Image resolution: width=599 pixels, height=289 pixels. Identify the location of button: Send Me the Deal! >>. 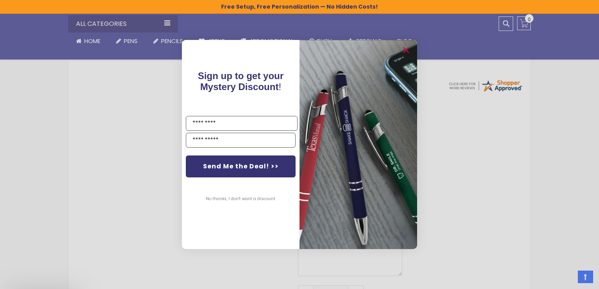
(241, 167).